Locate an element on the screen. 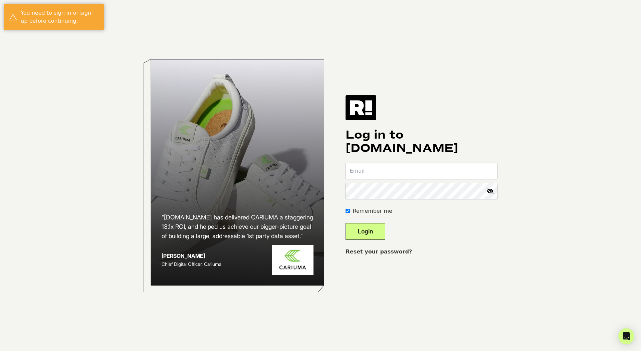 Image resolution: width=641 pixels, height=351 pixels. input: Email is located at coordinates (422, 171).